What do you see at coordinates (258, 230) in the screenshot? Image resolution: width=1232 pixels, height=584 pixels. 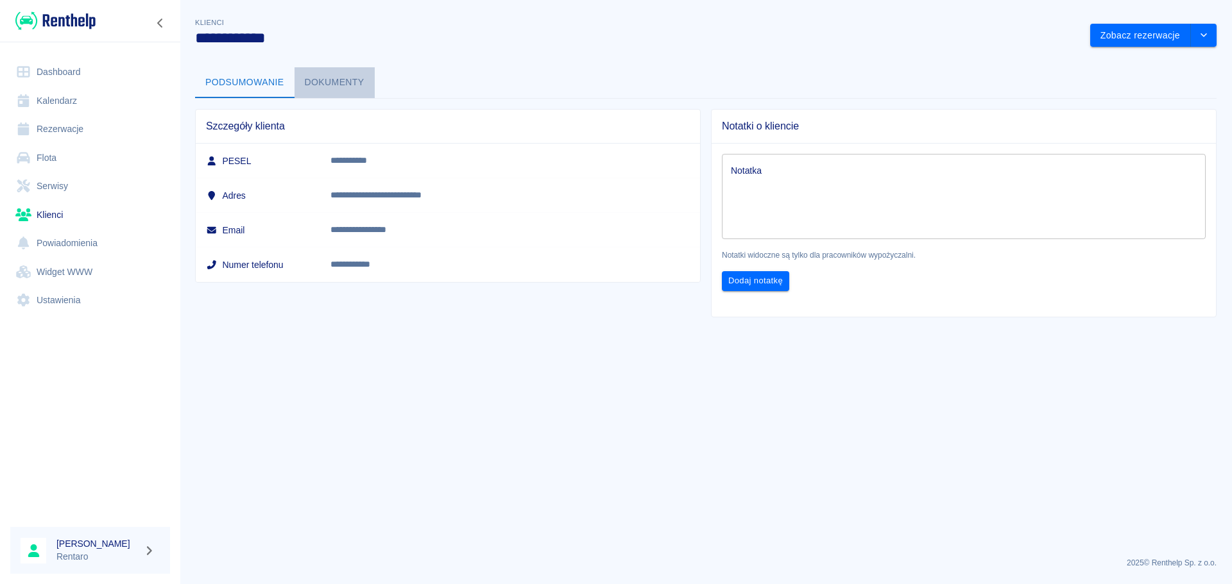 I see `h6: Email` at bounding box center [258, 230].